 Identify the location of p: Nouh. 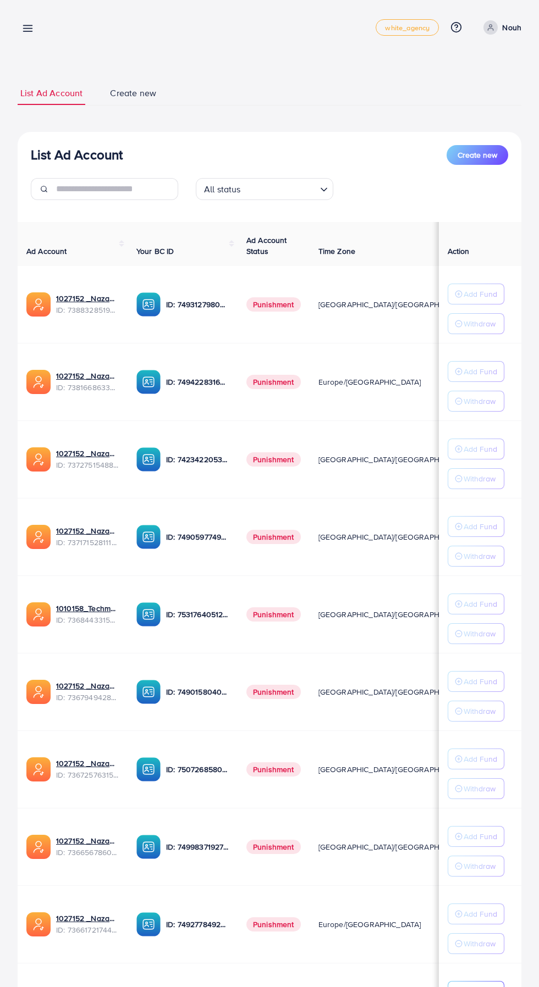
(511, 27).